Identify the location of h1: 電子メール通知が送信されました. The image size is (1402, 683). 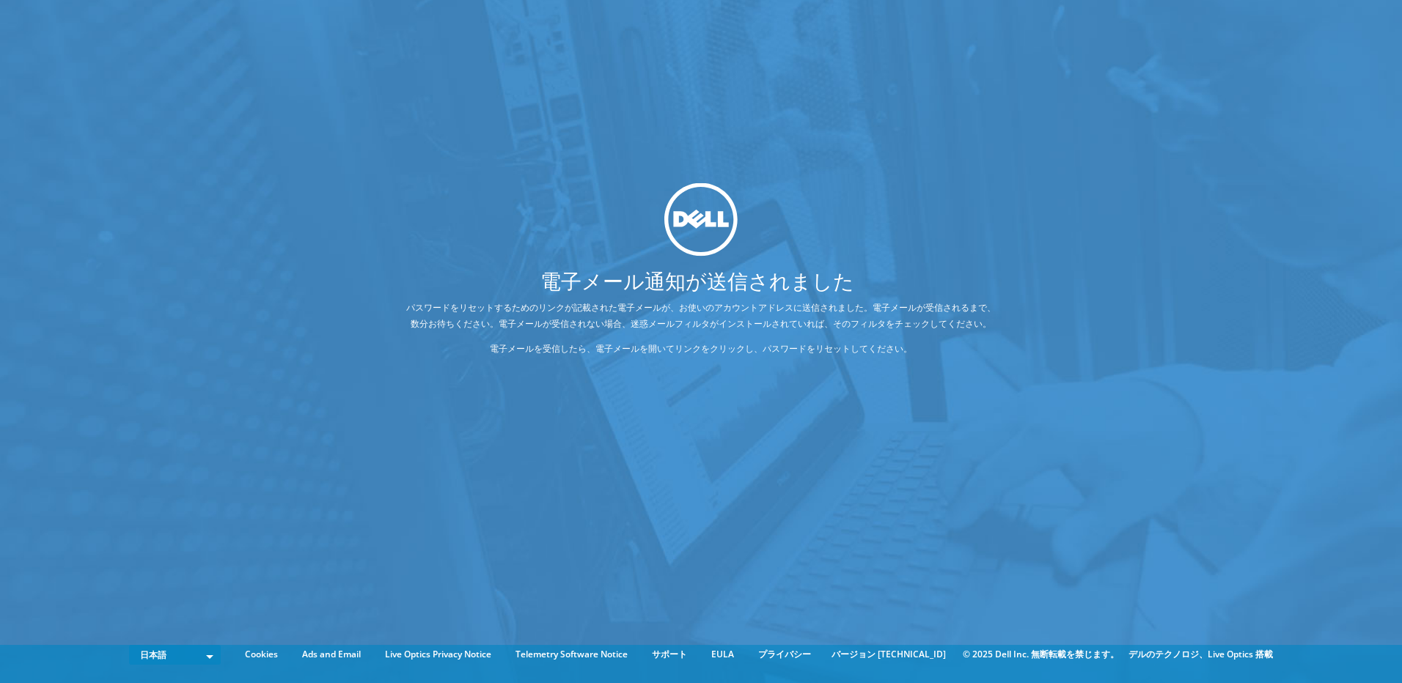
(697, 280).